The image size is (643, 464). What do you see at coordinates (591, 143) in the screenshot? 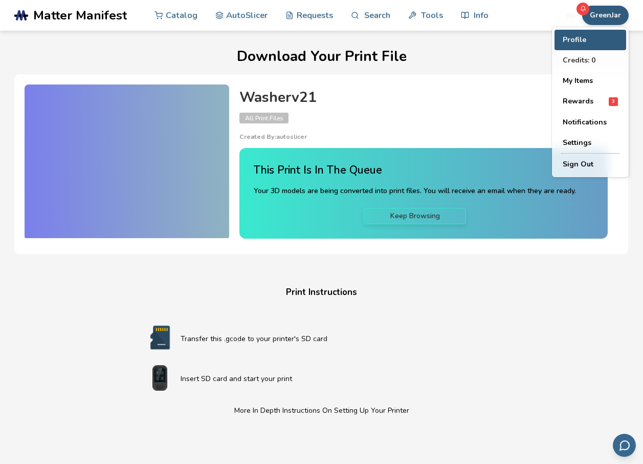
I see `button: Settings` at bounding box center [591, 143].